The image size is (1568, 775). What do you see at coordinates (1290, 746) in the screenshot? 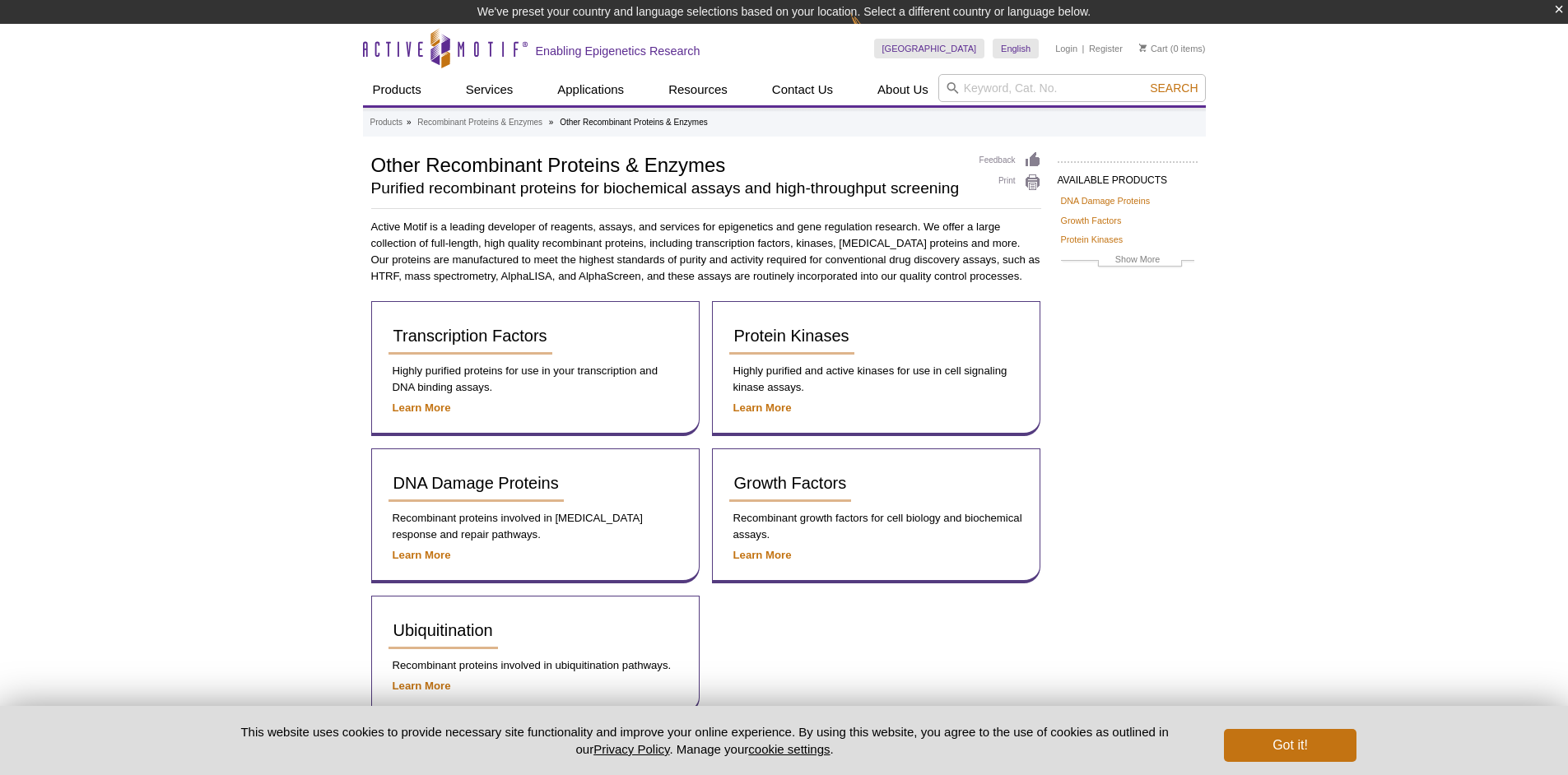
I see `button: Got it!` at bounding box center [1290, 746].